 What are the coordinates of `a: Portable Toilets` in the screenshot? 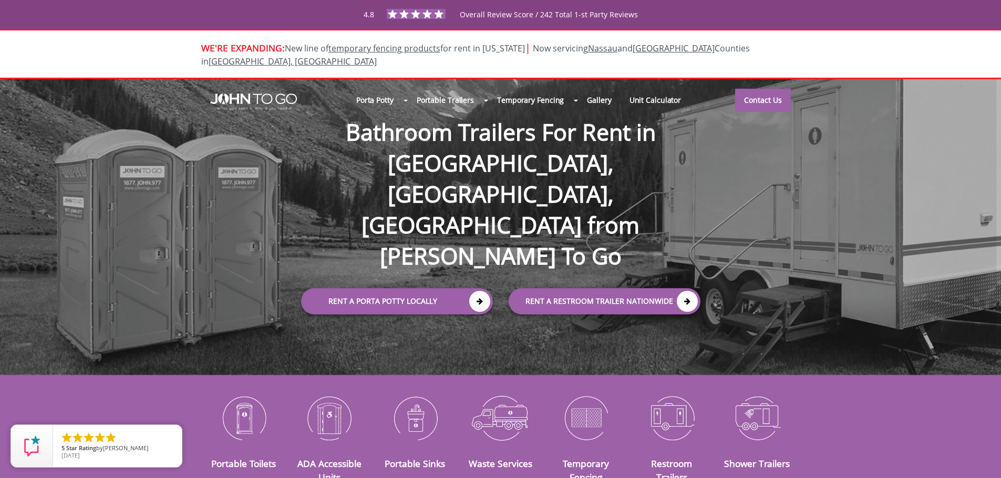 It's located at (243, 464).